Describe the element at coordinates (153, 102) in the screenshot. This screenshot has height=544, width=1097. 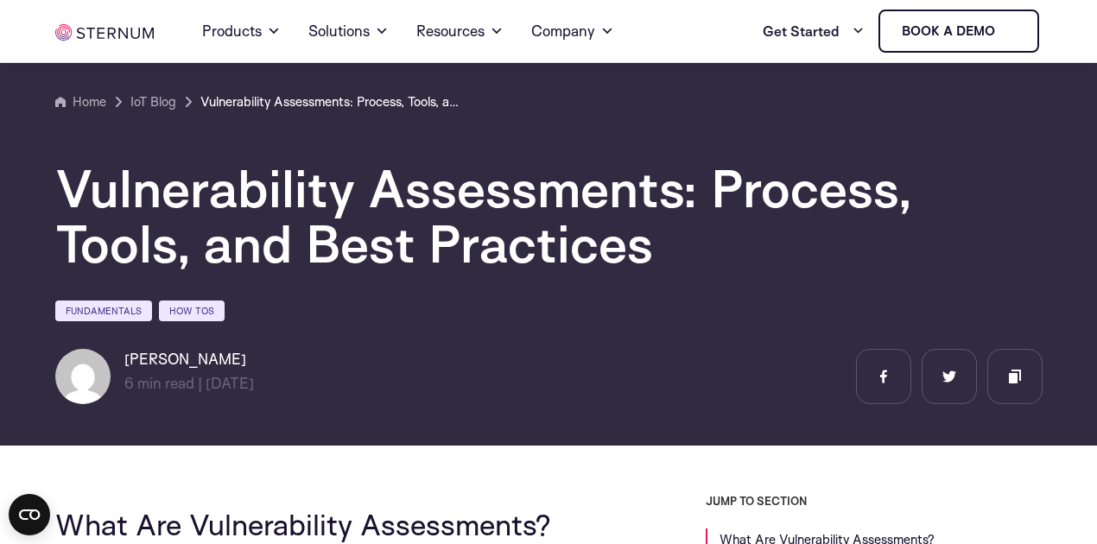
I see `a: IoT Blog` at that location.